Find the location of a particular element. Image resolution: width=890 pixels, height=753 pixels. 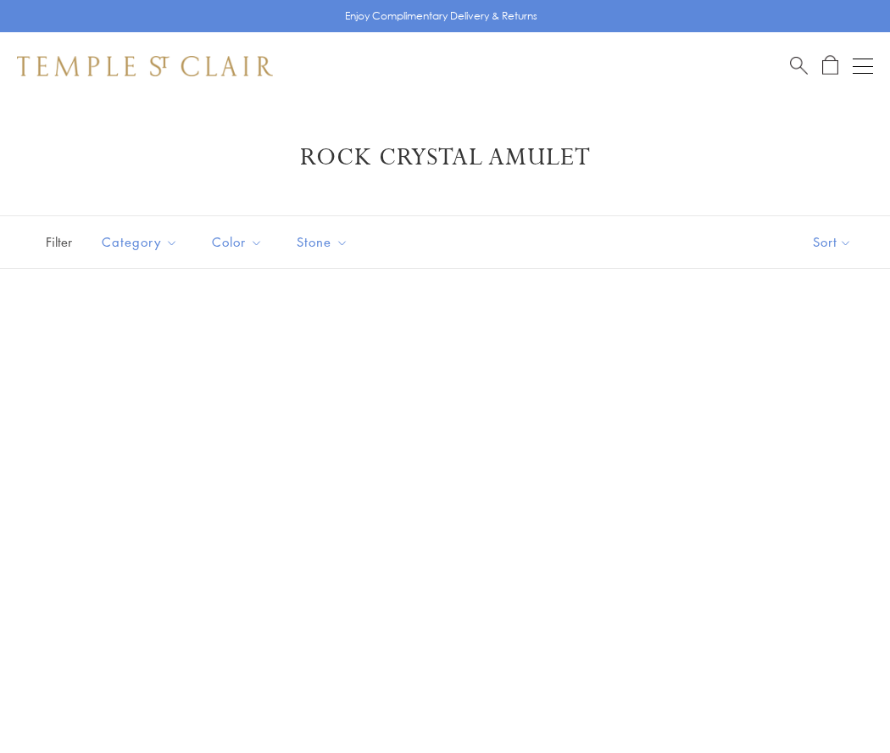

img: Temple St. Clair is located at coordinates (145, 66).